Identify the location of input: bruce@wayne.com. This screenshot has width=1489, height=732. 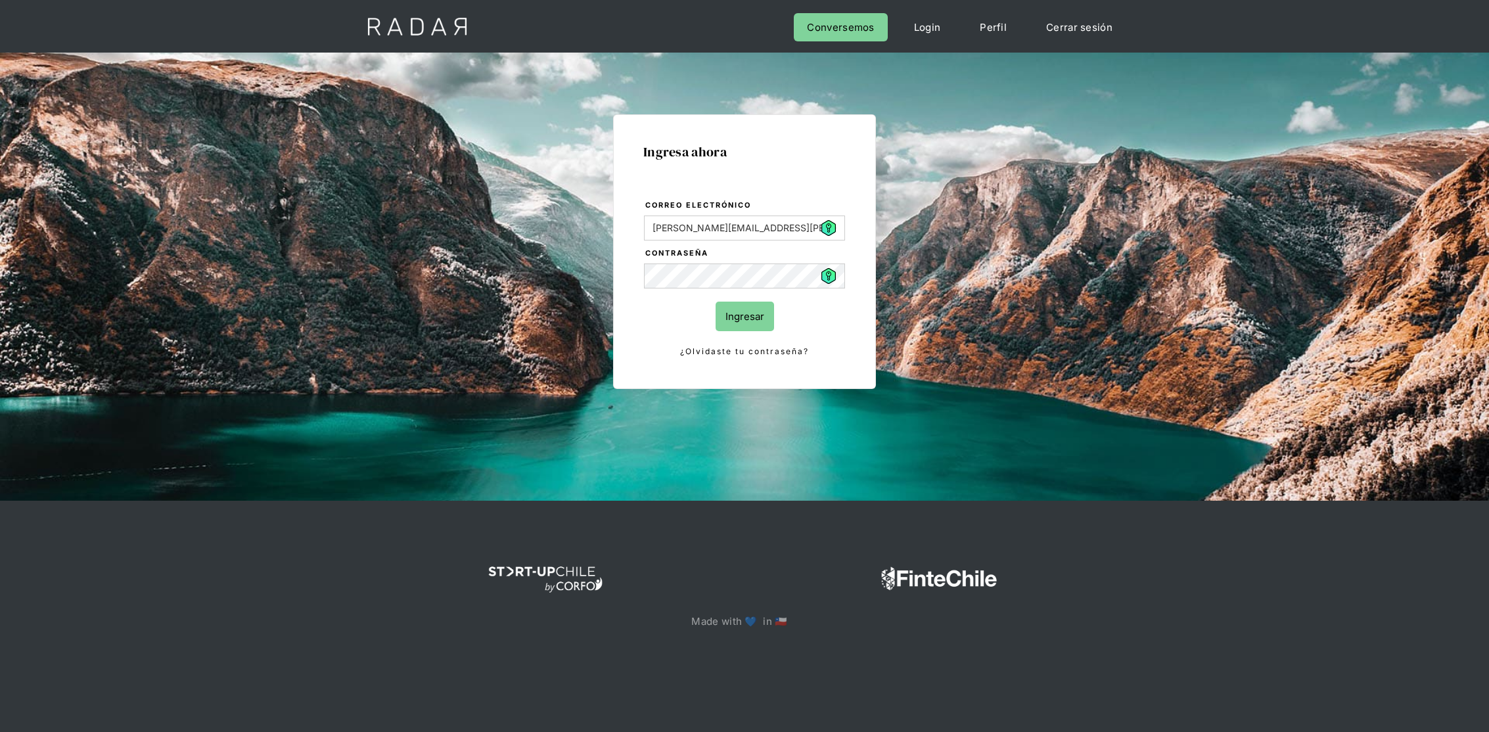
(745, 228).